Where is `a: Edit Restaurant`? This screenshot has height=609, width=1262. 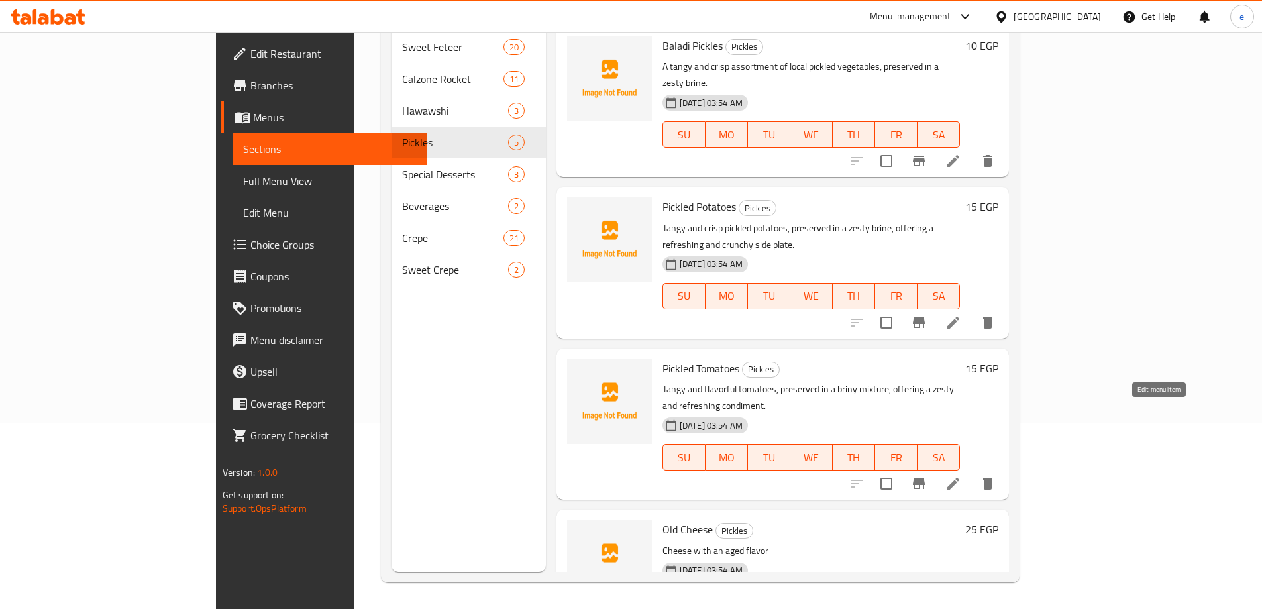
a: Edit Restaurant is located at coordinates (324, 54).